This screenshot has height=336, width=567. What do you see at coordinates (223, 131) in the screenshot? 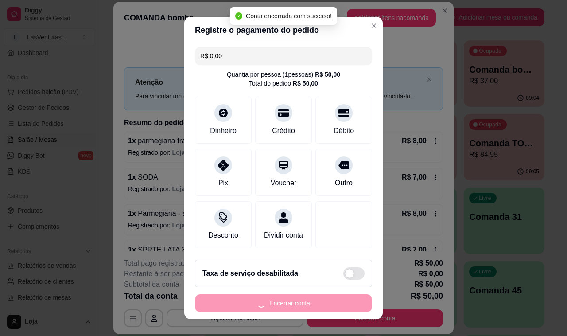
I see `div: Dinheiro` at bounding box center [223, 131].